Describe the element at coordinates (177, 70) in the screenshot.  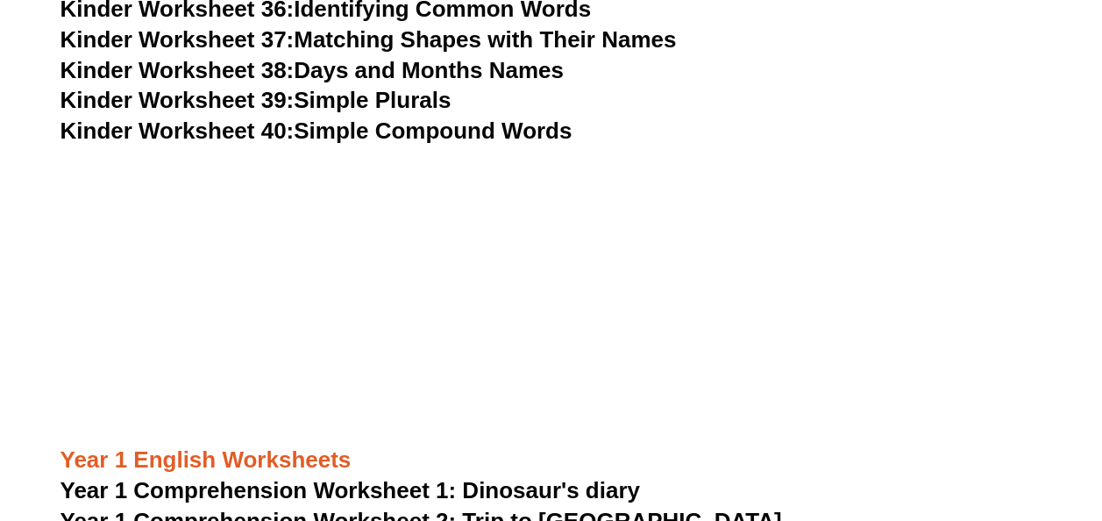
I see `span: Kinder Worksheet 38:` at that location.